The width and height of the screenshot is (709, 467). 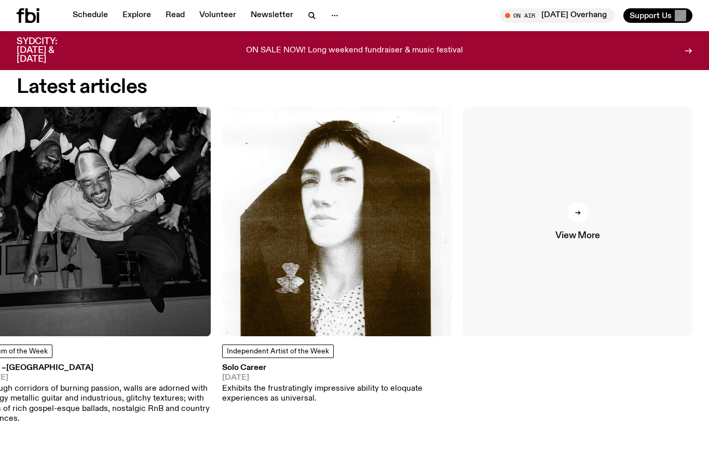 What do you see at coordinates (355, 51) in the screenshot?
I see `p: ON SALE NOW! Long weekend fundraiser & music festival` at bounding box center [355, 51].